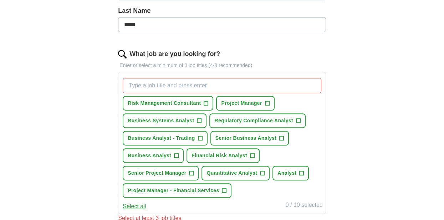  Describe the element at coordinates (254, 121) in the screenshot. I see `span: Regulatory Compliance Analyst` at that location.